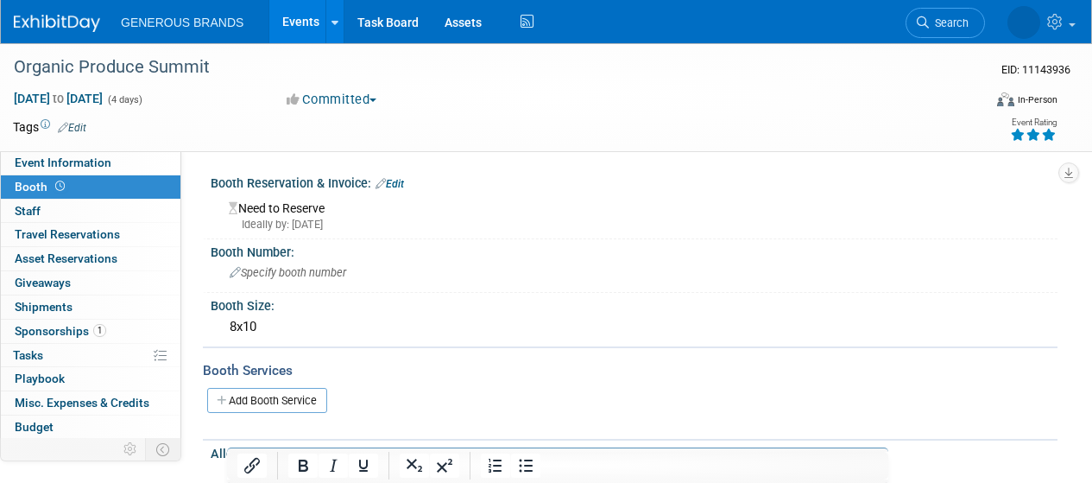 This screenshot has width=1092, height=483. What do you see at coordinates (630, 370) in the screenshot?
I see `div: Booth Services` at bounding box center [630, 370].